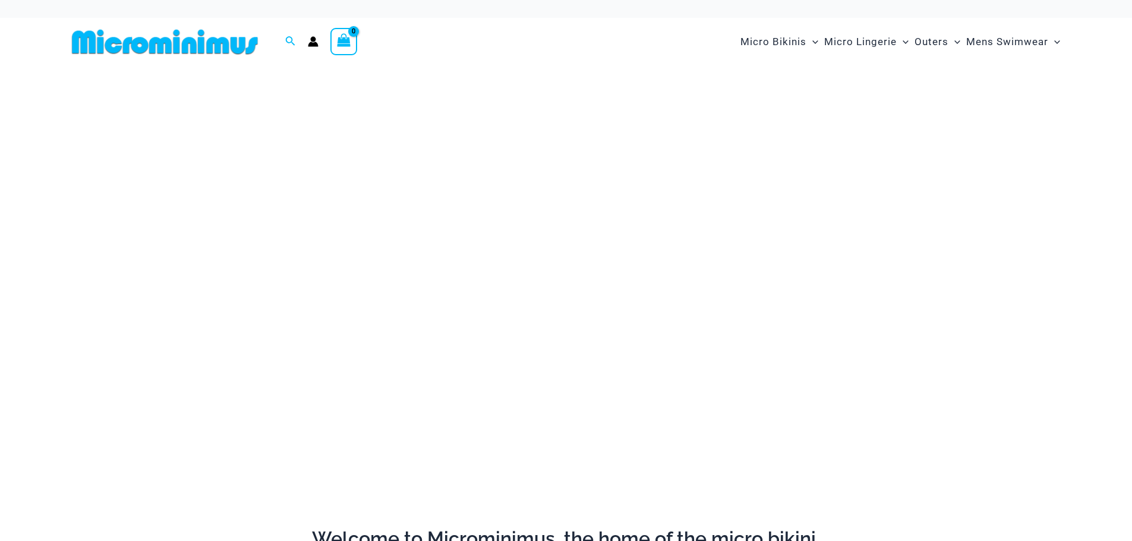  Describe the element at coordinates (344, 42) in the screenshot. I see `a: View Shopping Cart, empty` at that location.